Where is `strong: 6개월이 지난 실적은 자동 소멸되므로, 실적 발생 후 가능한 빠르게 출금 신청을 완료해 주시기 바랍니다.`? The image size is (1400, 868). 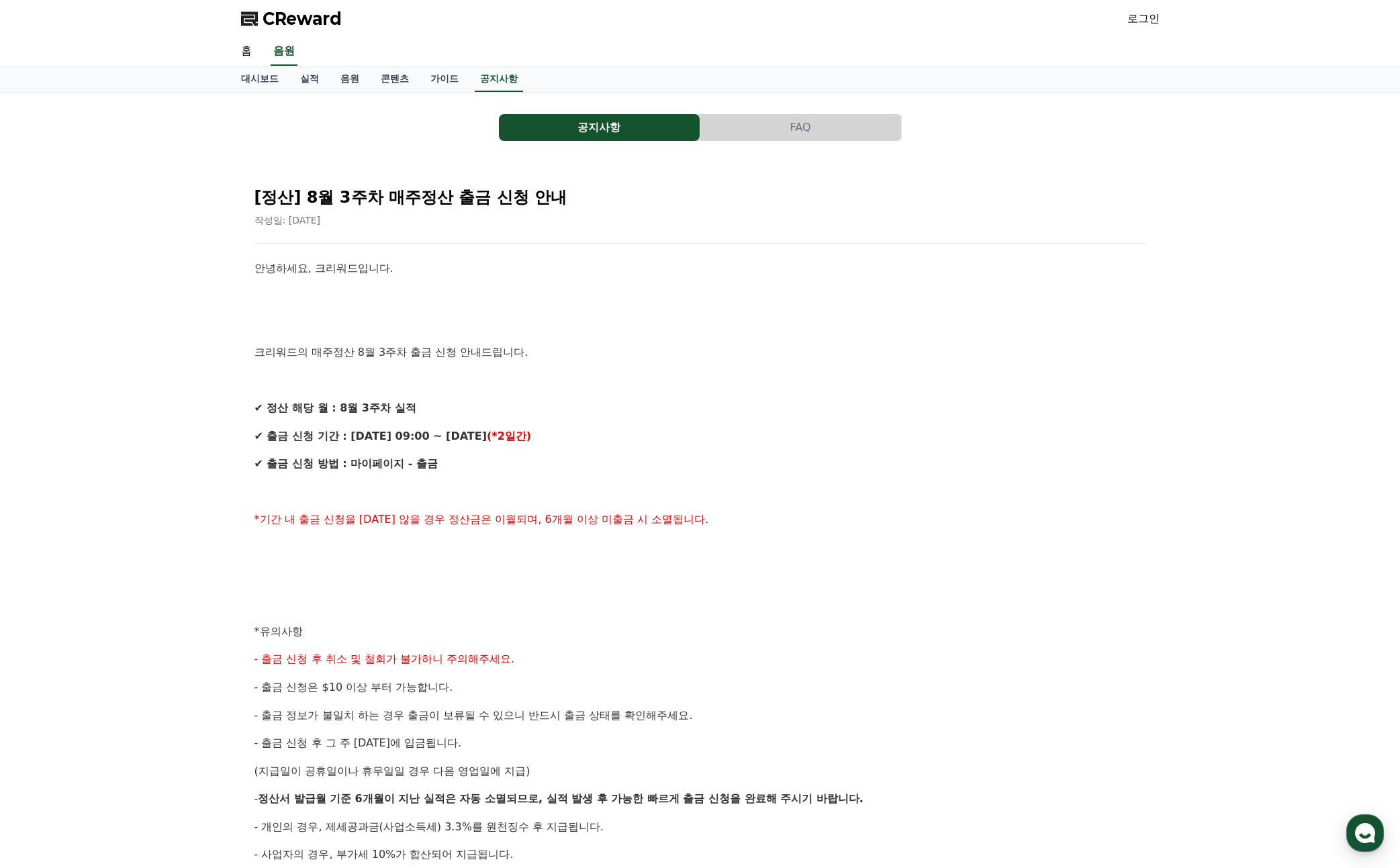
strong: 6개월이 지난 실적은 자동 소멸되므로, 실적 발생 후 가능한 빠르게 출금 신청을 완료해 주시기 바랍니다. is located at coordinates (609, 798).